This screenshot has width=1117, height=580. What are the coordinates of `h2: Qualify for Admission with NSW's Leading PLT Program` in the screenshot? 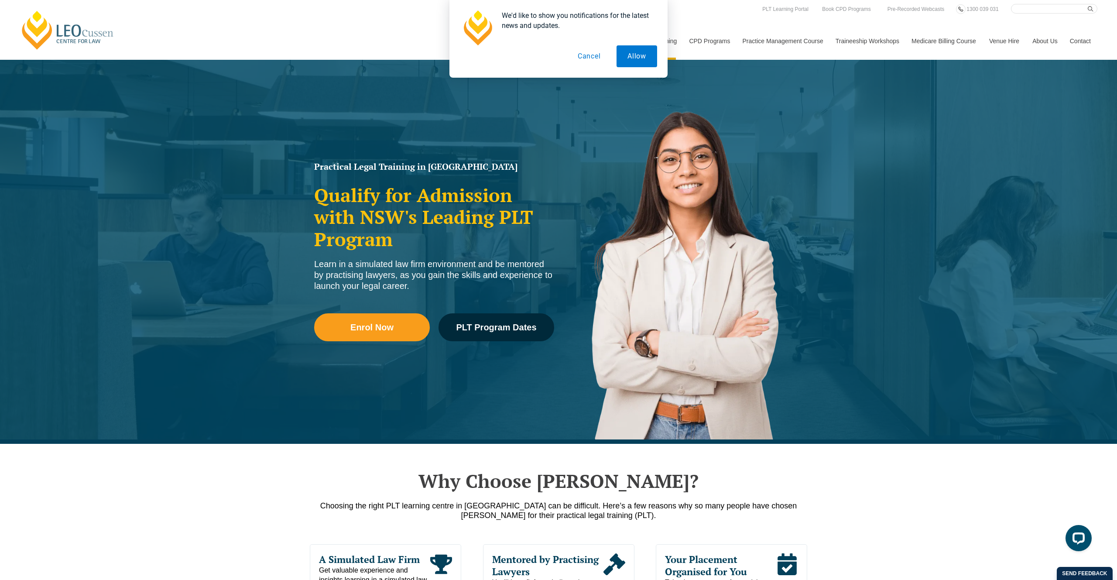 It's located at (434, 217).